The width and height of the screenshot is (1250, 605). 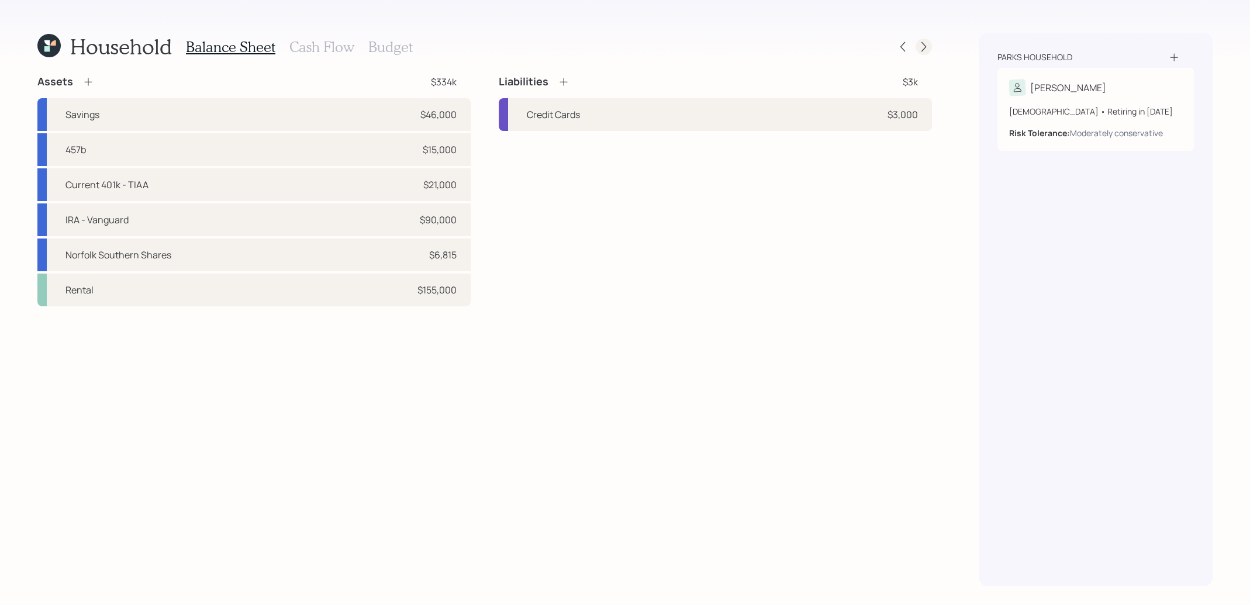 I want to click on div: $6,815, so click(x=442, y=255).